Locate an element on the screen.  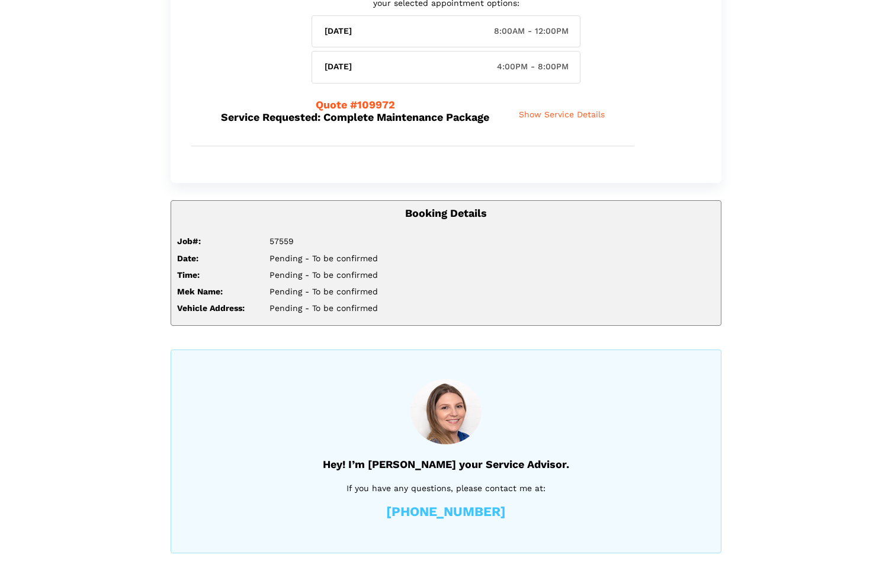
div: 57559 is located at coordinates (492, 241).